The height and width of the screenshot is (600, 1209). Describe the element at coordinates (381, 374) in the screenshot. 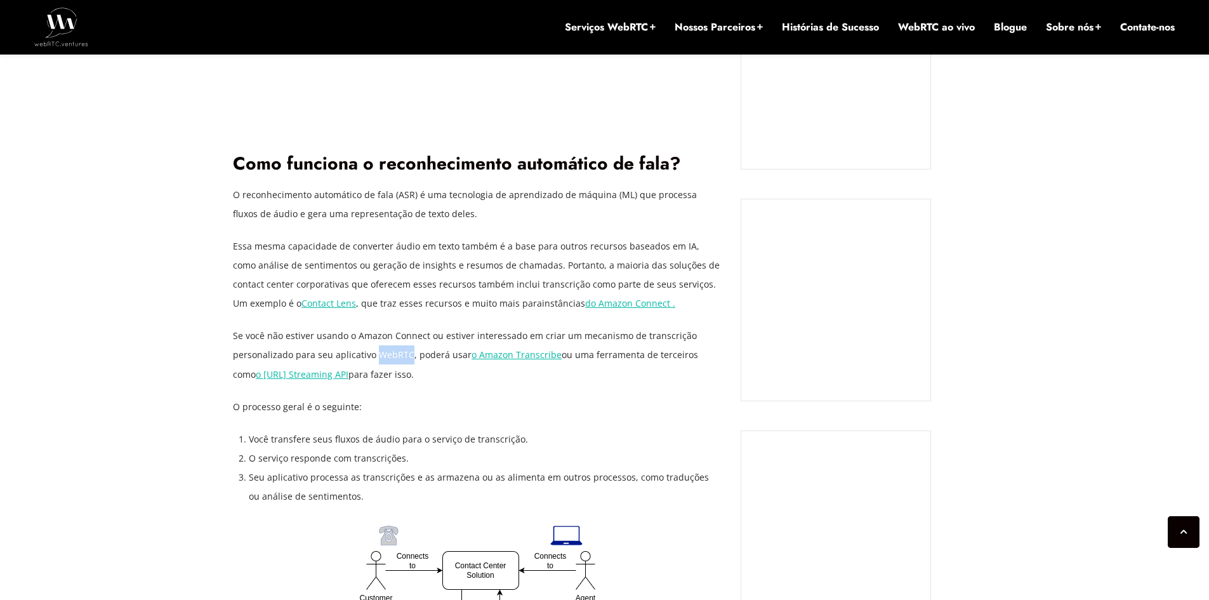

I see `font: para fazer isso.` at that location.